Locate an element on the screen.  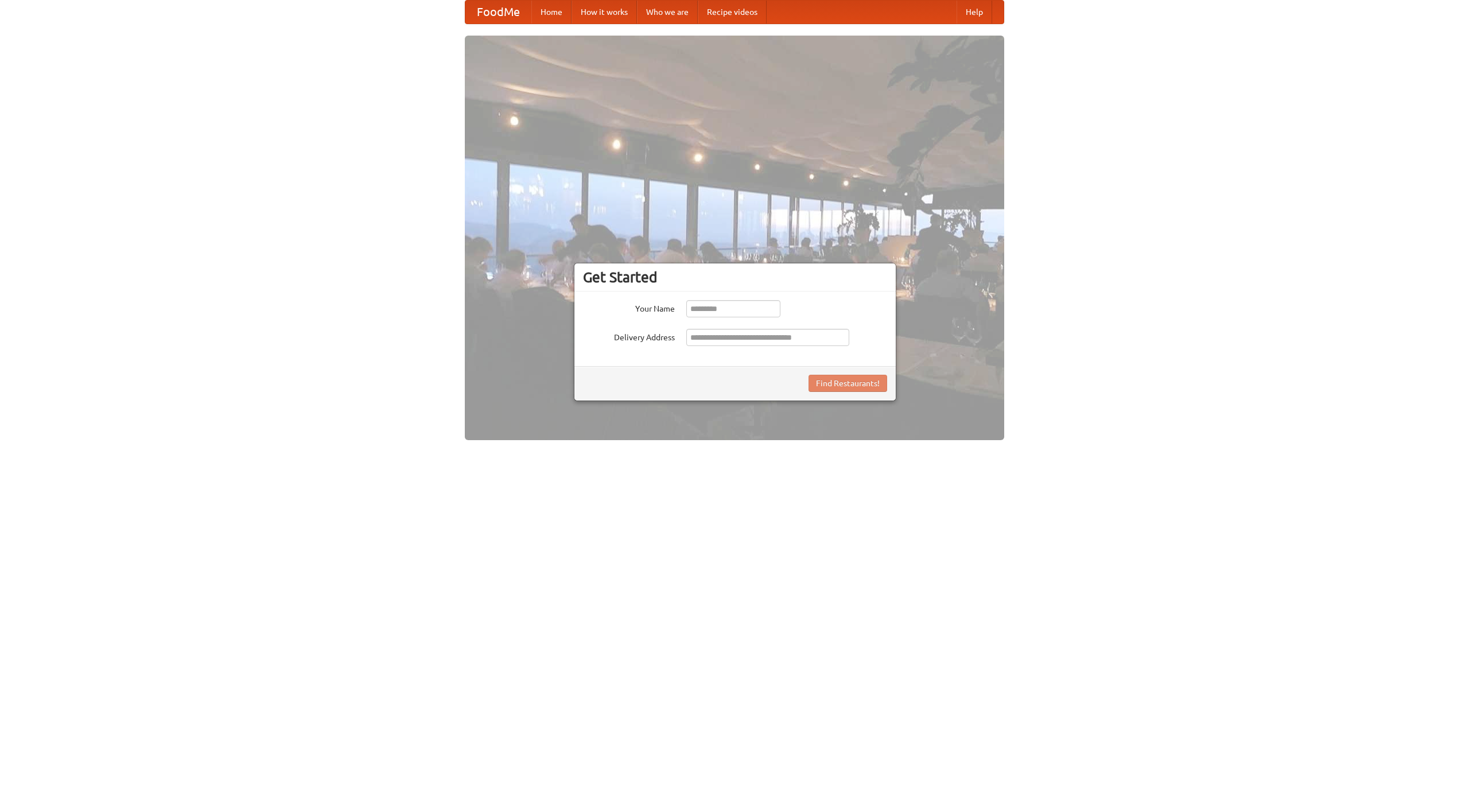
a: Recipe videos is located at coordinates (732, 12).